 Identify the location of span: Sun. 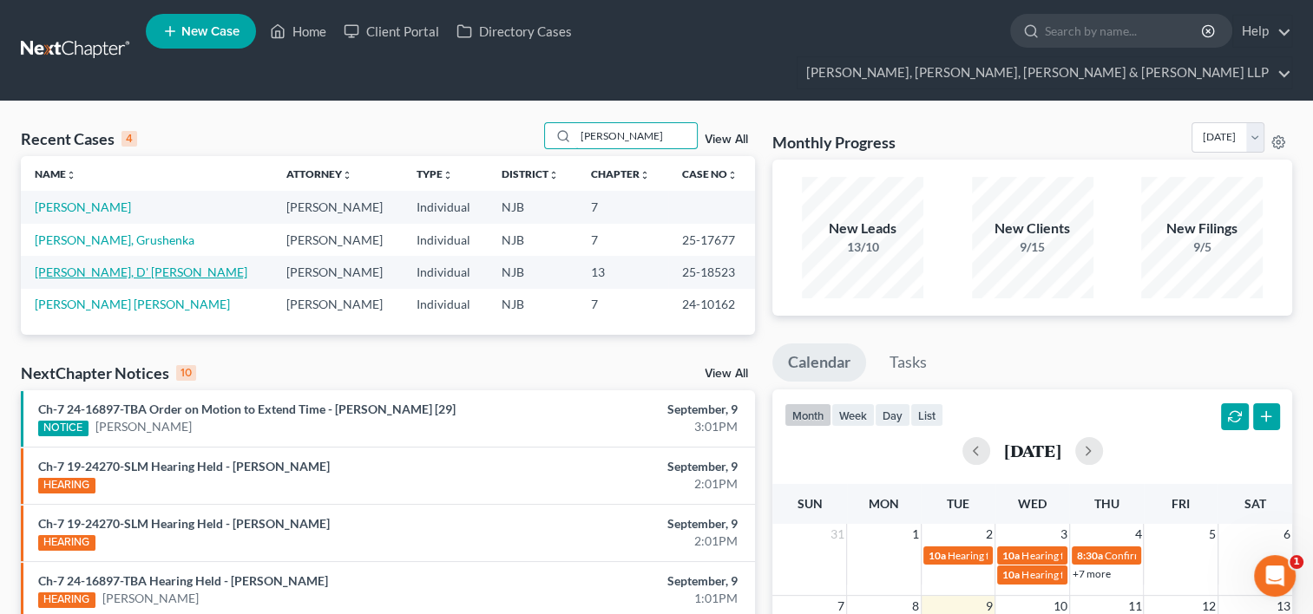
(810, 503).